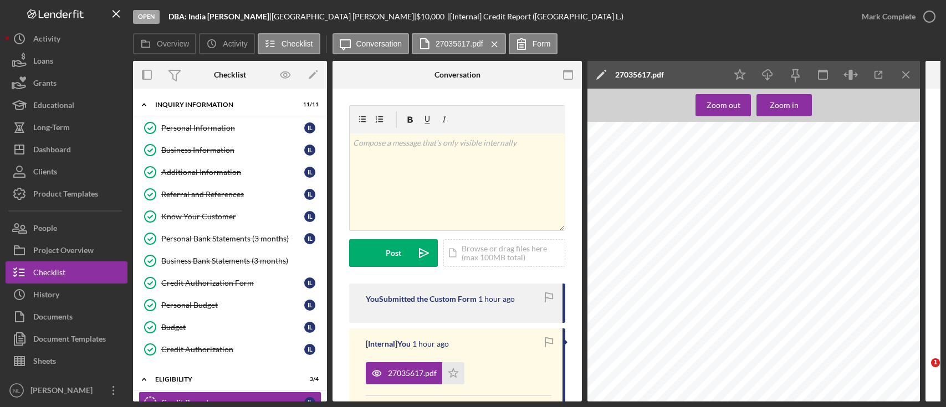 This screenshot has width=946, height=407. Describe the element at coordinates (793, 382) in the screenshot. I see `span: Occupation` at that location.